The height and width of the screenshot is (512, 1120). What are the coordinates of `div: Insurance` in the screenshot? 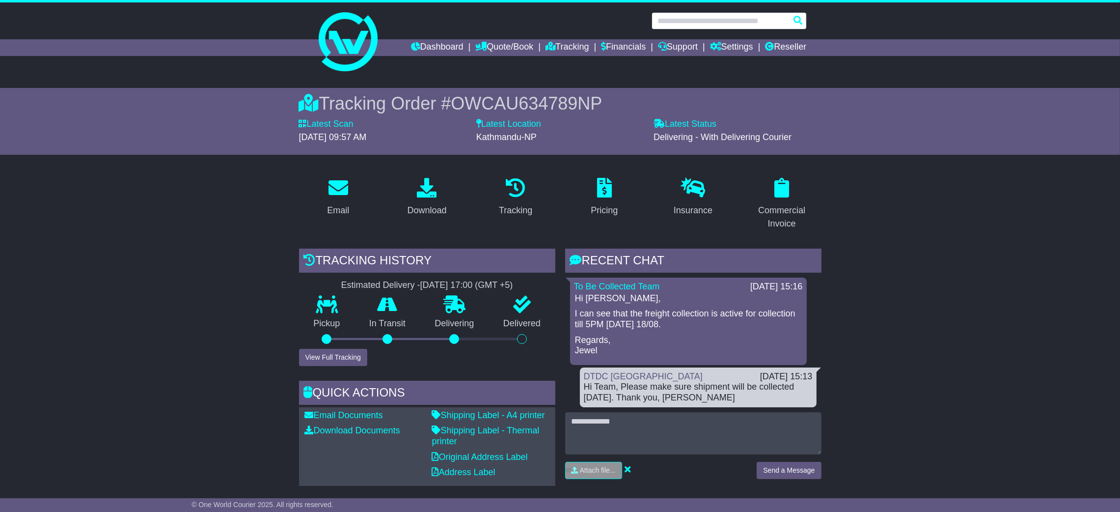 It's located at (693, 210).